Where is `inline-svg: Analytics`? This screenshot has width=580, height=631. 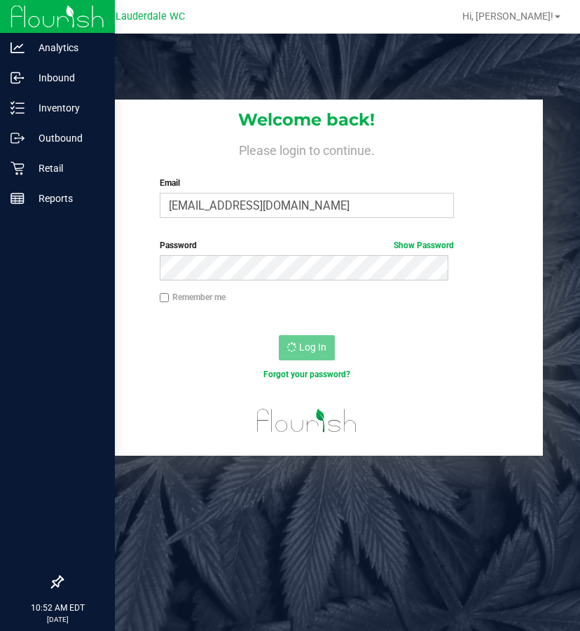
inline-svg: Analytics is located at coordinates (18, 48).